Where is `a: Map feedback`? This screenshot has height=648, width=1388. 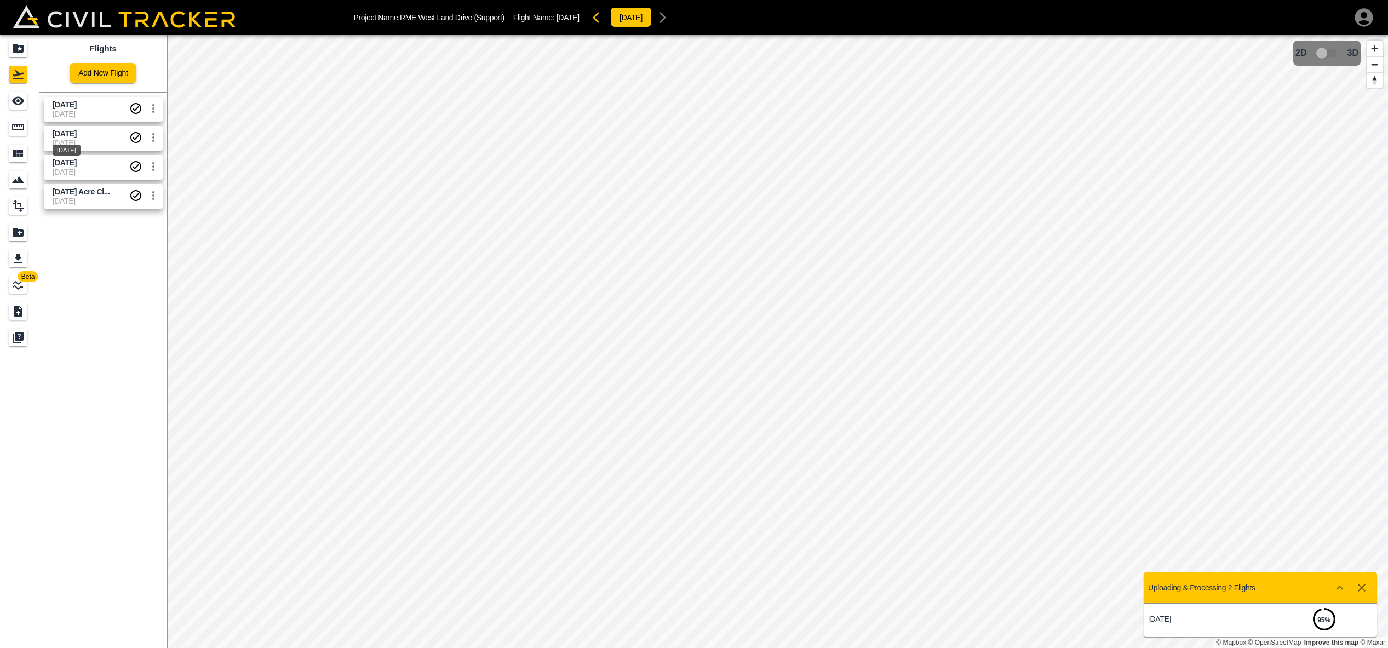 a: Map feedback is located at coordinates (1331, 642).